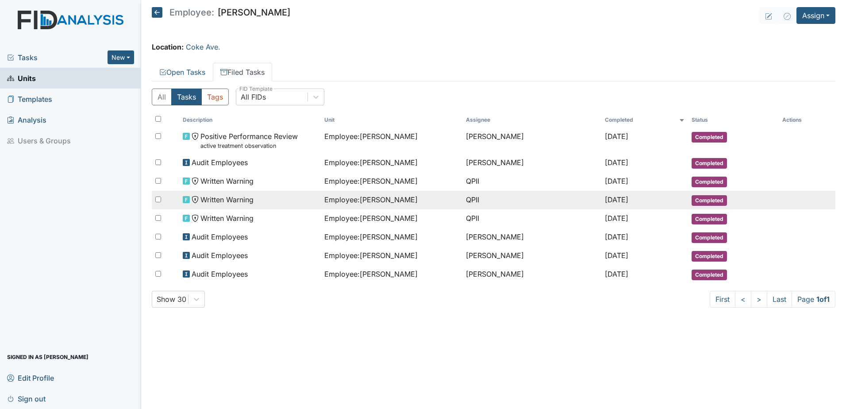 This screenshot has height=409, width=846. Describe the element at coordinates (171, 299) in the screenshot. I see `div: Show 30` at that location.